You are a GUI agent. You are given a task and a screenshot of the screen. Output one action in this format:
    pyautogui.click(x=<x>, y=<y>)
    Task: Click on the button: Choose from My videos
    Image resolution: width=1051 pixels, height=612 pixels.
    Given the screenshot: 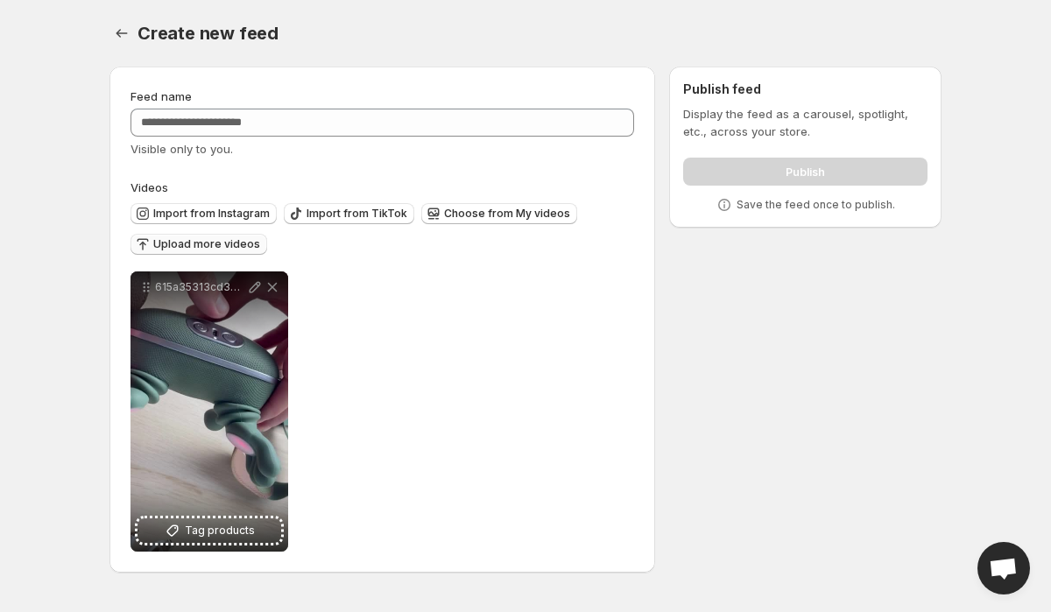 What is the action you would take?
    pyautogui.click(x=499, y=214)
    